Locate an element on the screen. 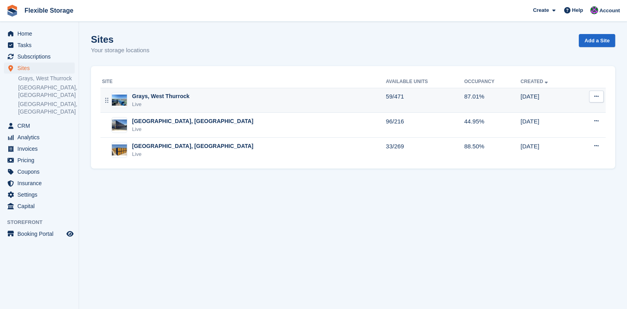 This screenshot has width=627, height=309. span: Coupons is located at coordinates (41, 171).